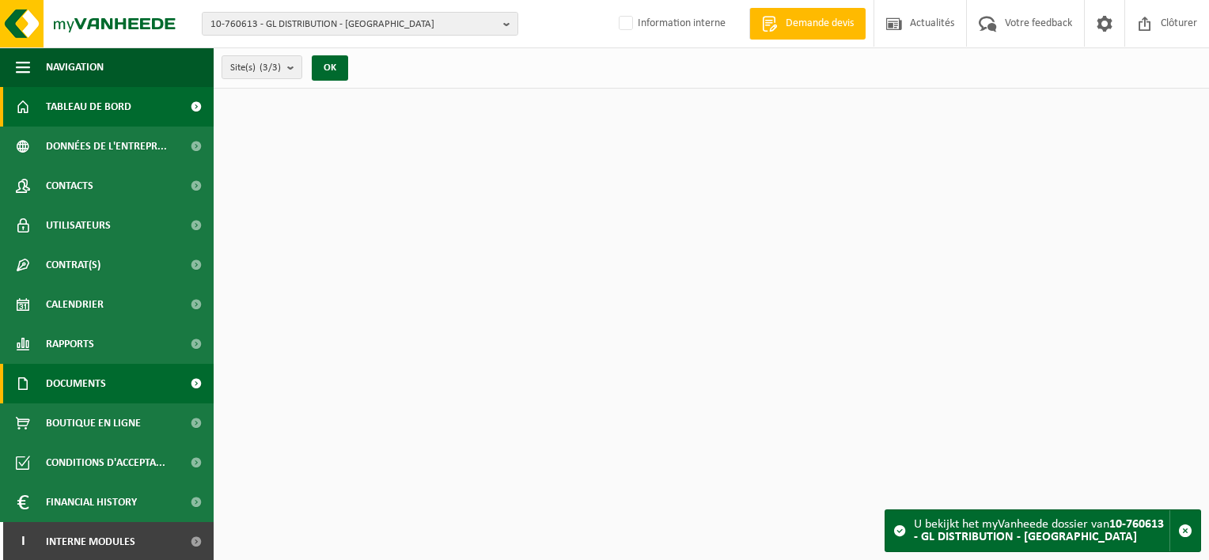 The height and width of the screenshot is (560, 1209). I want to click on span: Rapports, so click(70, 344).